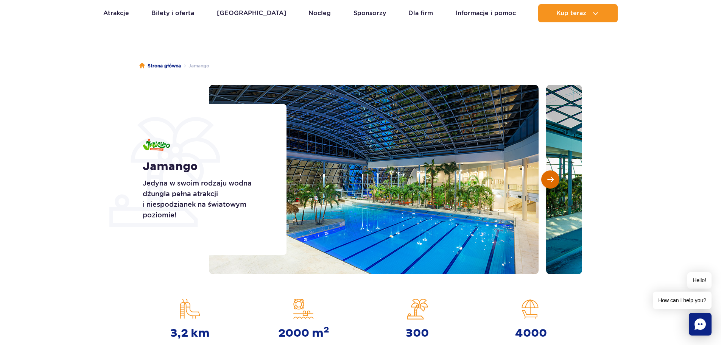  I want to click on span: Kup teraz, so click(571, 13).